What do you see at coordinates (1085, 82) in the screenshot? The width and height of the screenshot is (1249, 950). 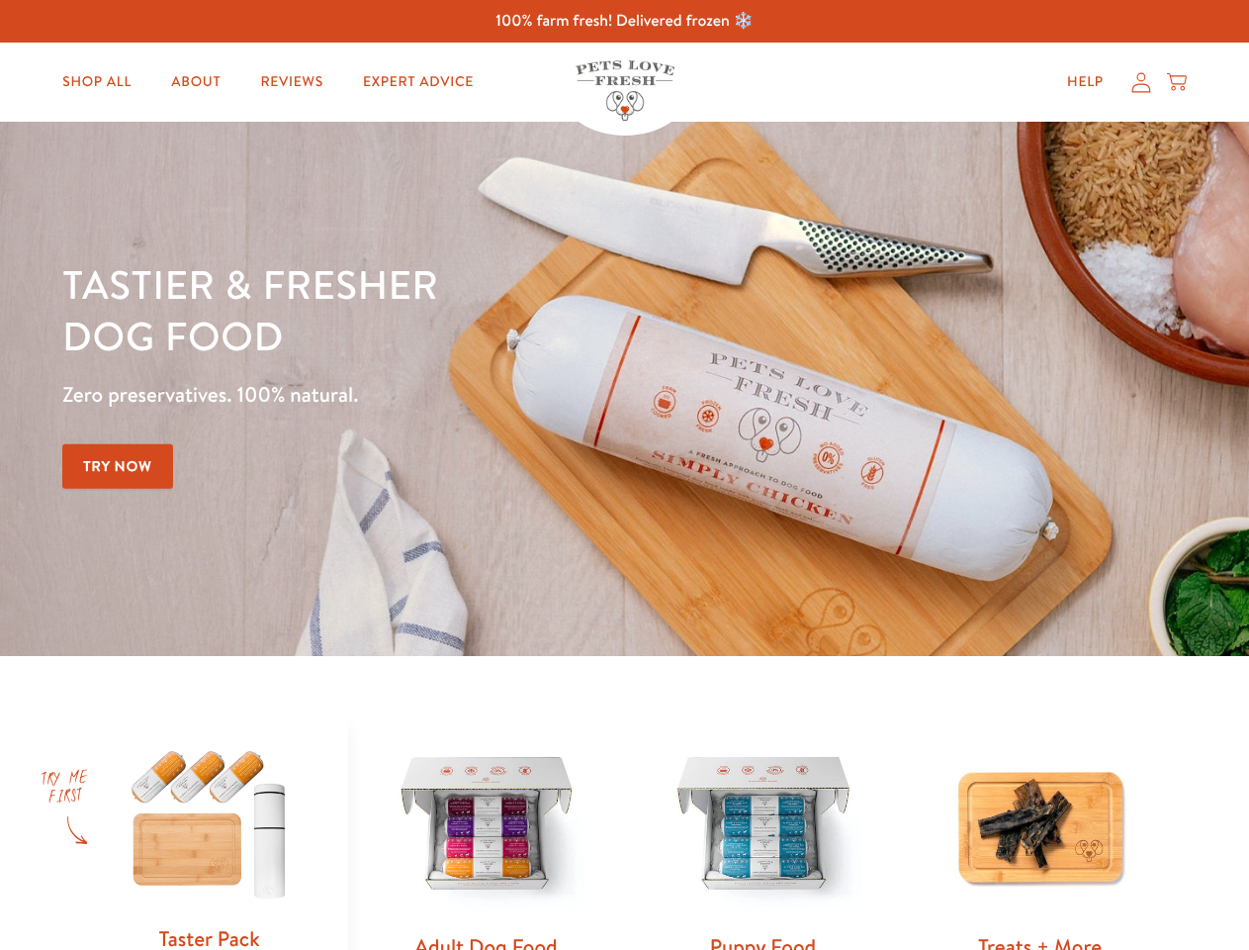 I see `a: Help` at bounding box center [1085, 82].